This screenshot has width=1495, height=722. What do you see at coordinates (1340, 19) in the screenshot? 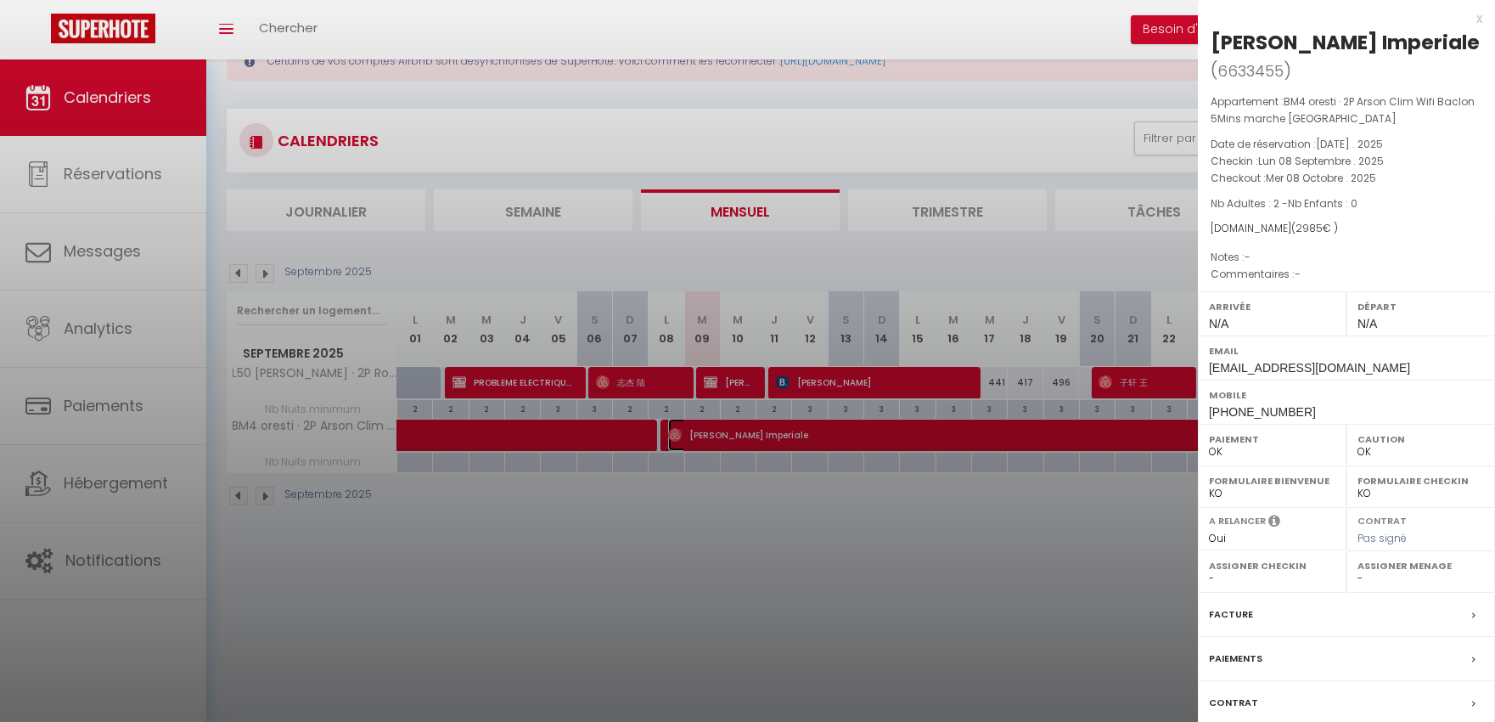
I see `div: x` at bounding box center [1340, 19].